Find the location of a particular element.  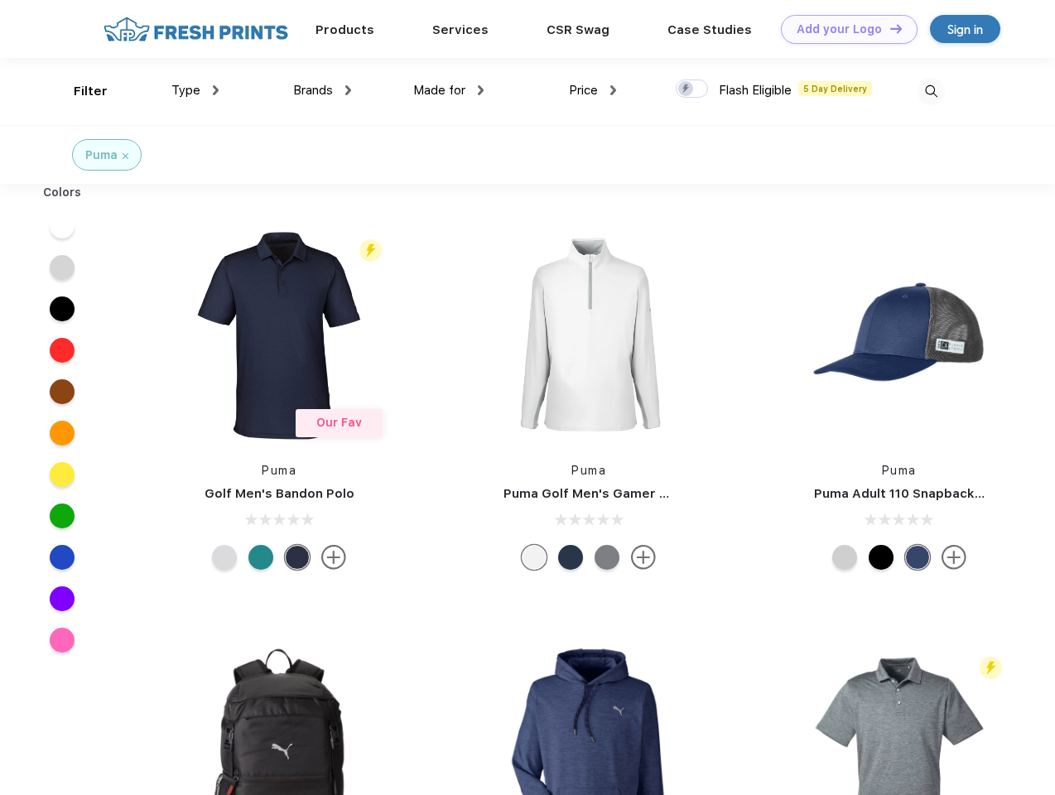

span: Made for is located at coordinates (439, 90).